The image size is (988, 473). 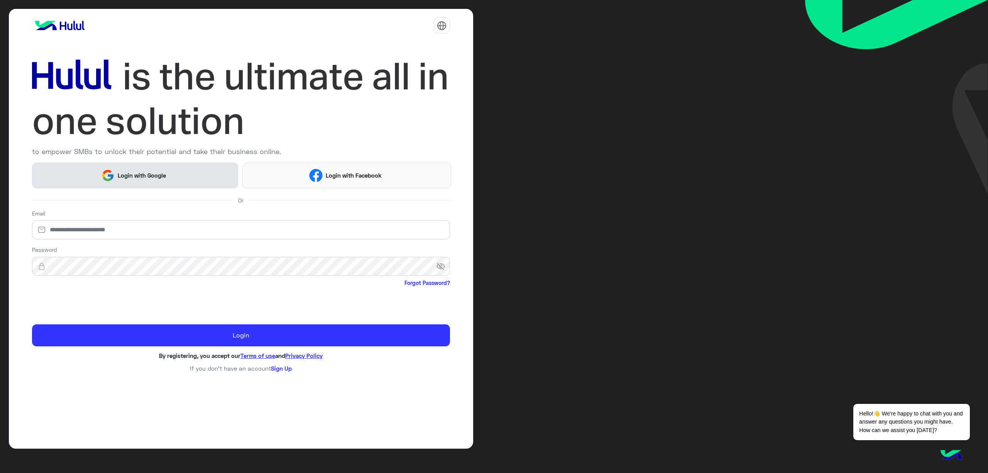 What do you see at coordinates (241, 368) in the screenshot?
I see `h6: If you don’t have an account` at bounding box center [241, 368].